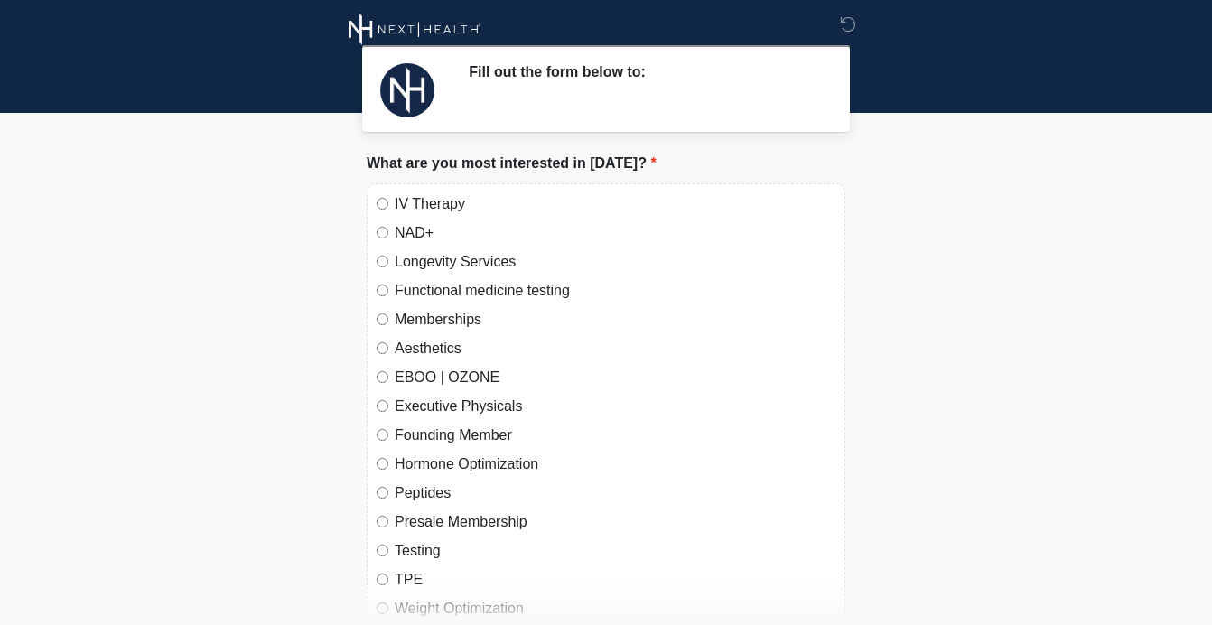 Image resolution: width=1212 pixels, height=625 pixels. What do you see at coordinates (615, 291) in the screenshot?
I see `label: Functional medicine testing` at bounding box center [615, 291].